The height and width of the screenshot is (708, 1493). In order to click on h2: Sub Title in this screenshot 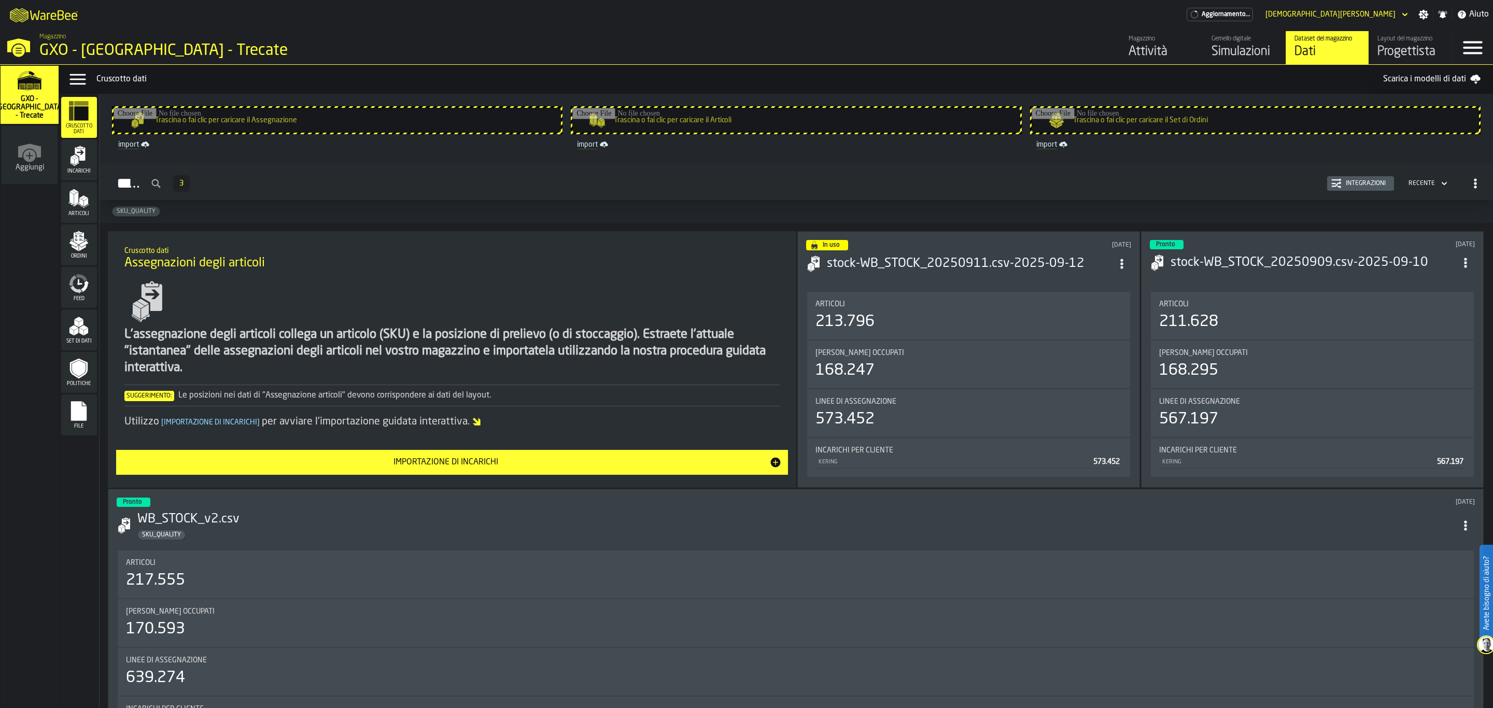, I will do `click(452, 250)`.